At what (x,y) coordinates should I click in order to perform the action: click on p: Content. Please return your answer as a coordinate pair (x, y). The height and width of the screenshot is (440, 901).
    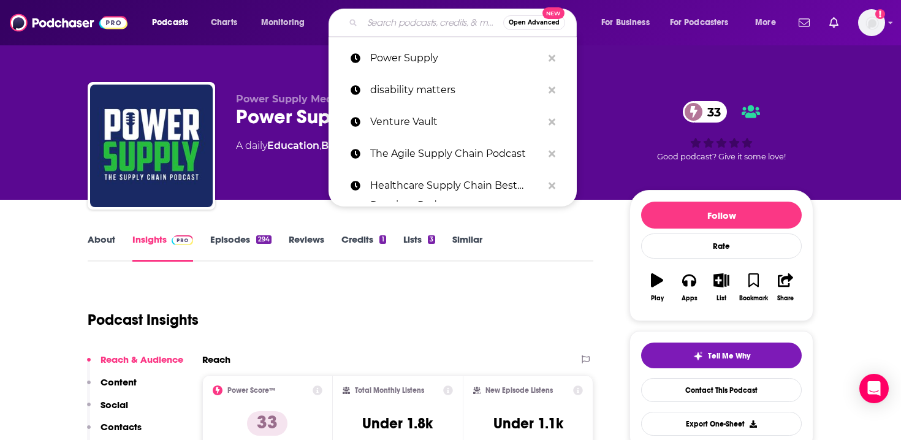
    Looking at the image, I should click on (118, 382).